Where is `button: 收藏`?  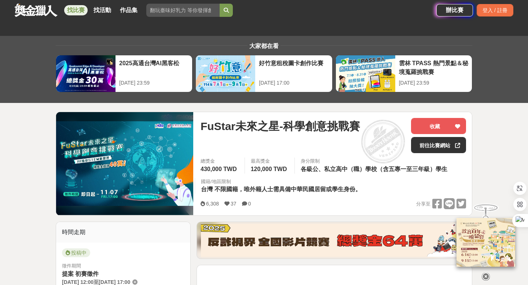
button: 收藏 is located at coordinates (439, 126).